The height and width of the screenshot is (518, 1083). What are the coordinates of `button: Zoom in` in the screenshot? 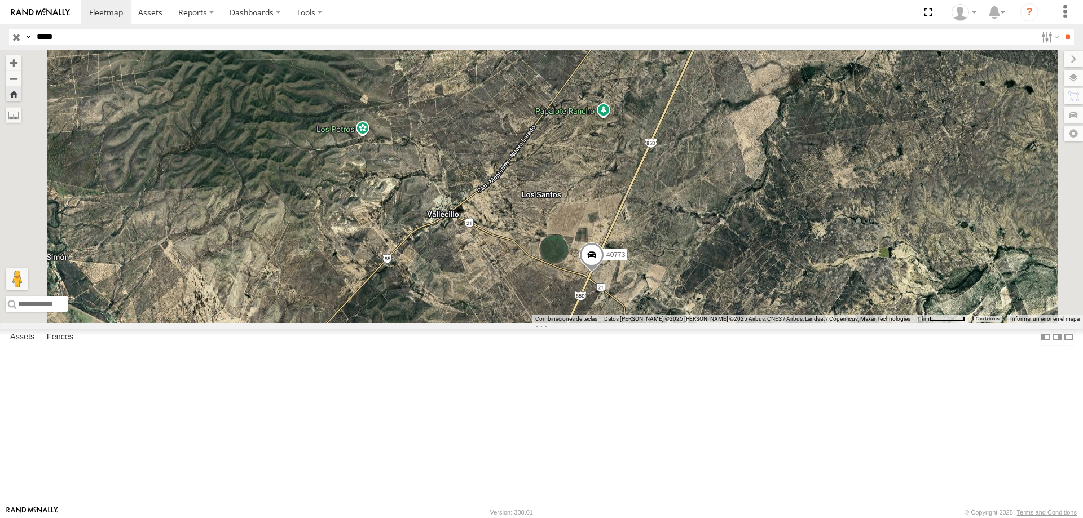 It's located at (14, 63).